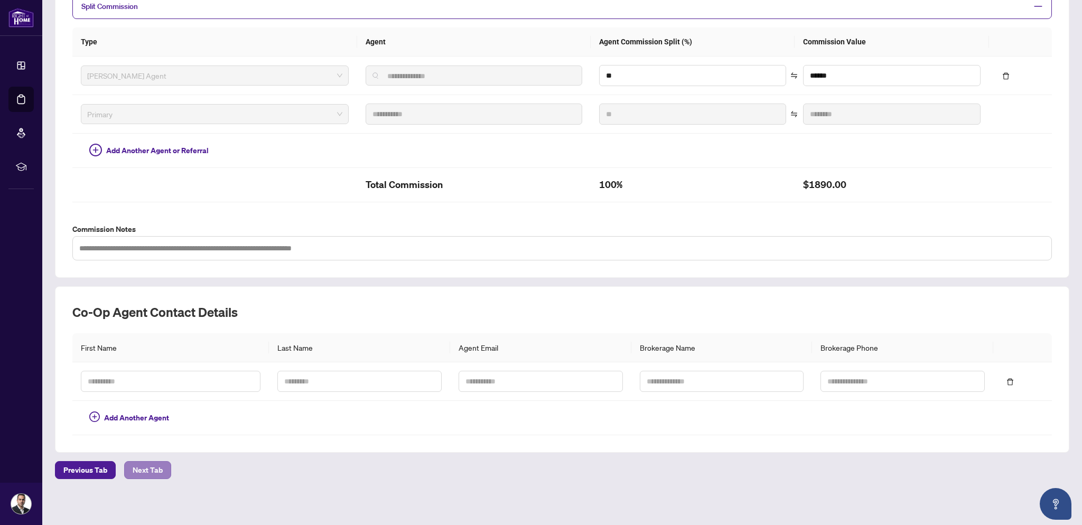  Describe the element at coordinates (171, 348) in the screenshot. I see `th: First Name` at that location.